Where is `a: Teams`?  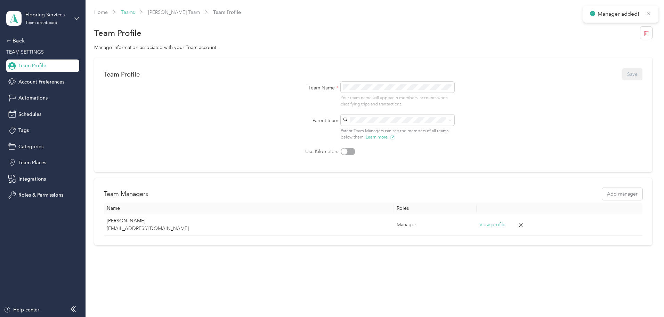 a: Teams is located at coordinates (128, 12).